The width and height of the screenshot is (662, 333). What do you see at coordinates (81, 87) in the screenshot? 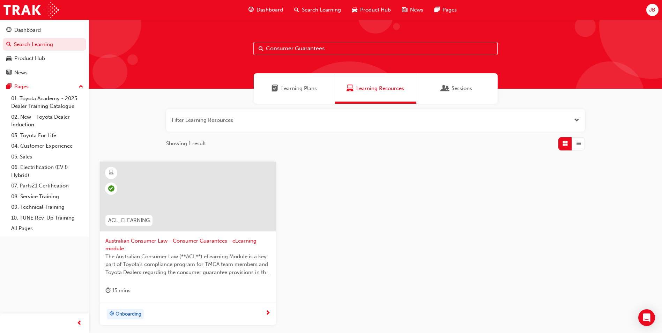
I see `span: up-icon` at bounding box center [81, 87].